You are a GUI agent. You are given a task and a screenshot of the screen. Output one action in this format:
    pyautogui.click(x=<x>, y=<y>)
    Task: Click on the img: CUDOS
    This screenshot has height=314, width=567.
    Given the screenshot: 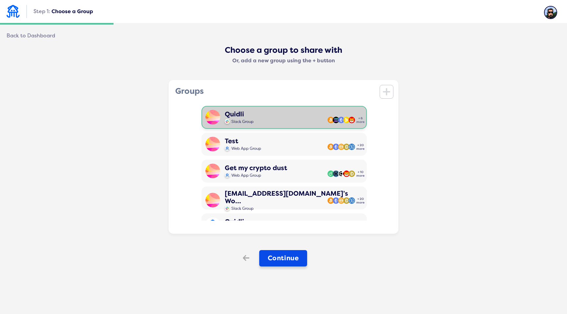 What is the action you would take?
    pyautogui.click(x=336, y=174)
    